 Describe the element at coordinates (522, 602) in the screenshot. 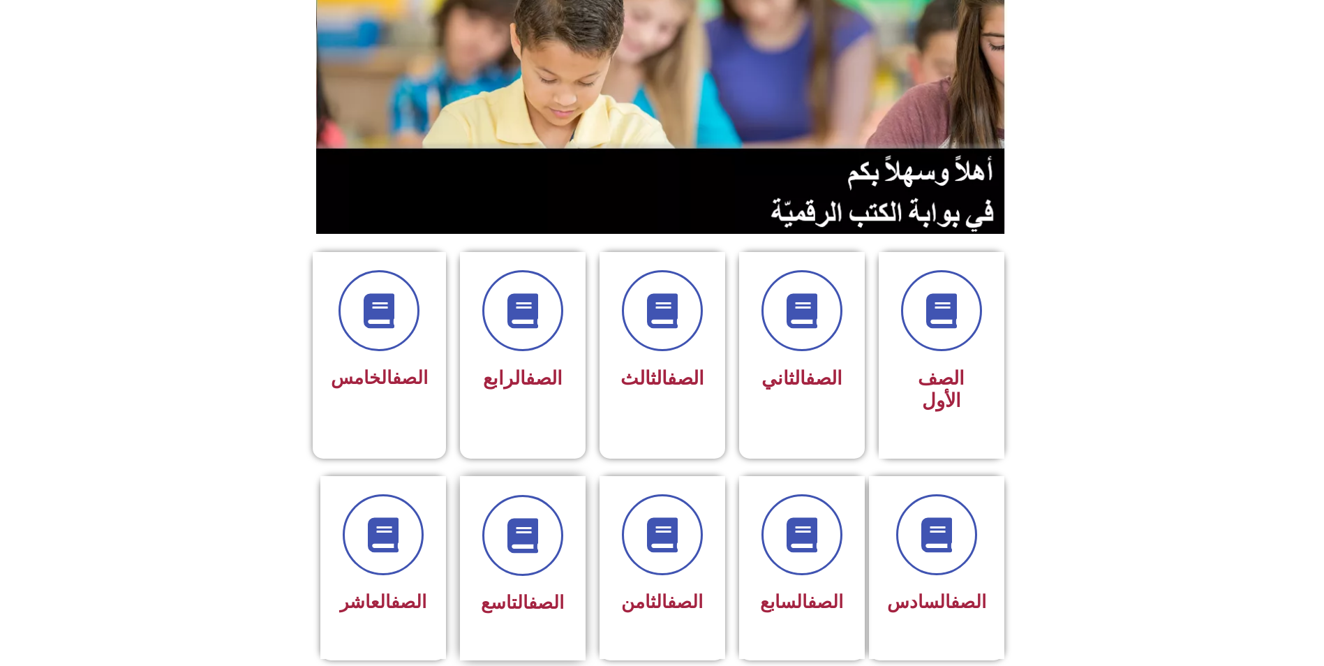

I see `span: التاسع` at that location.